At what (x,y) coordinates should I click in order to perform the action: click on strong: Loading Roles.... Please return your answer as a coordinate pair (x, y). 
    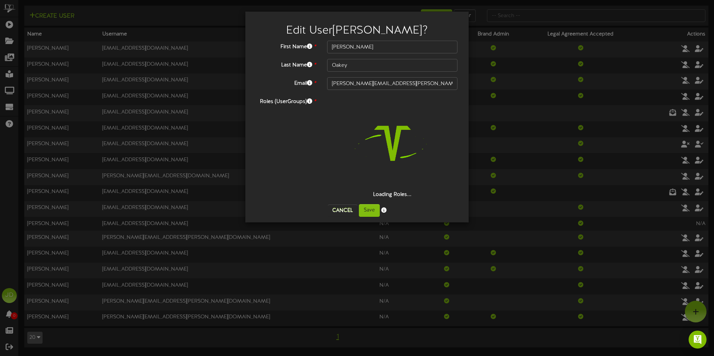
    Looking at the image, I should click on (392, 195).